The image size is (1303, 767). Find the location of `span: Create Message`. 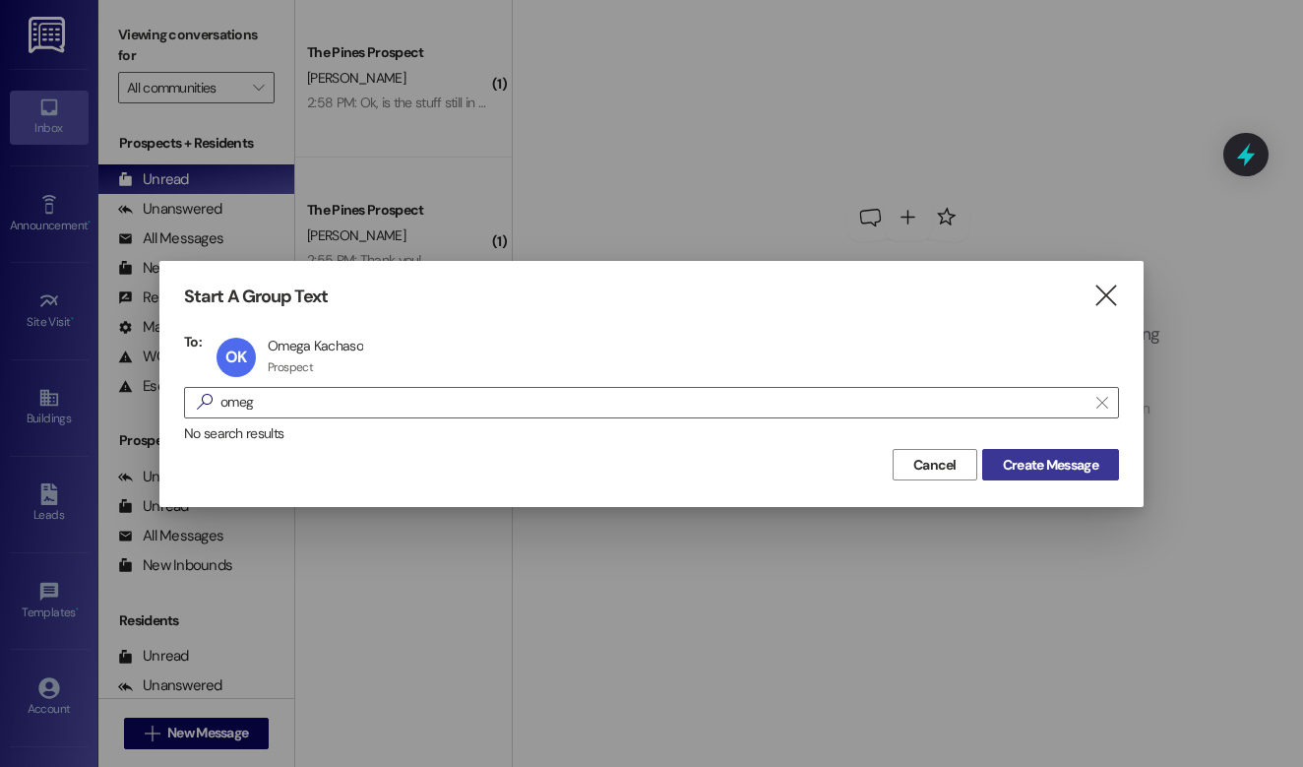

span: Create Message is located at coordinates (1050, 465).